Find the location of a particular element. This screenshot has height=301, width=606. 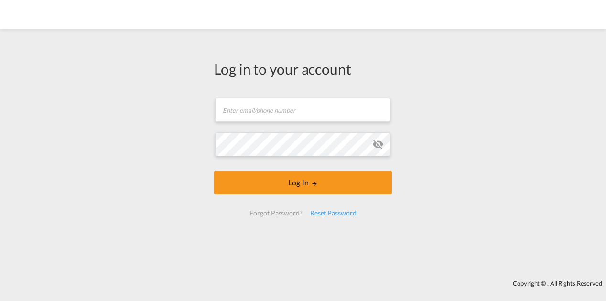

button: LOGIN is located at coordinates (303, 183).